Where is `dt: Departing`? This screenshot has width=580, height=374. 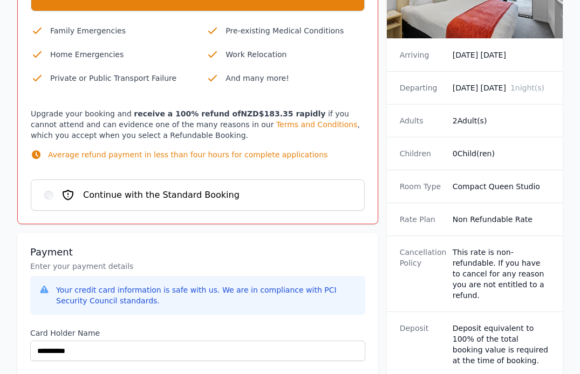 dt: Departing is located at coordinates (422, 88).